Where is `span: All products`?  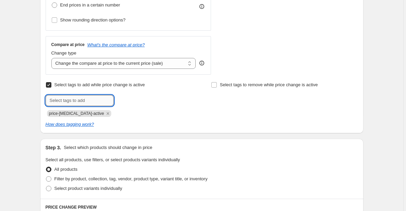 span: All products is located at coordinates (66, 169).